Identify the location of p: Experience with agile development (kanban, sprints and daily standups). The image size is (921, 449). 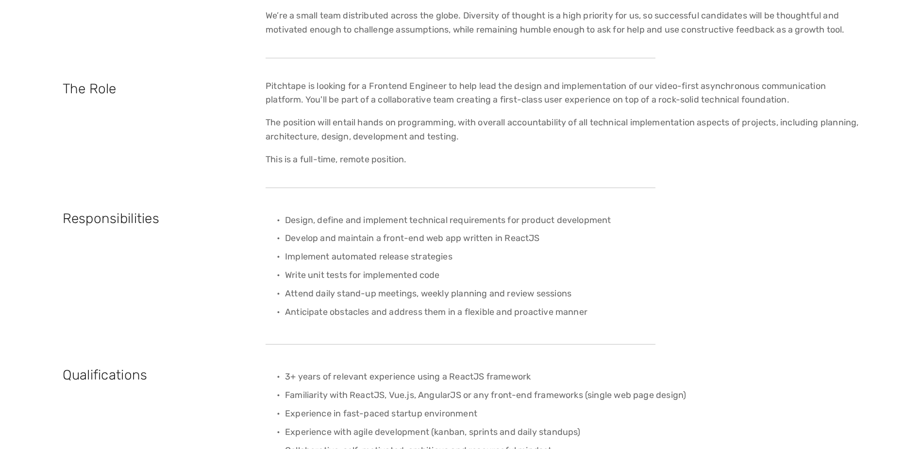
(572, 432).